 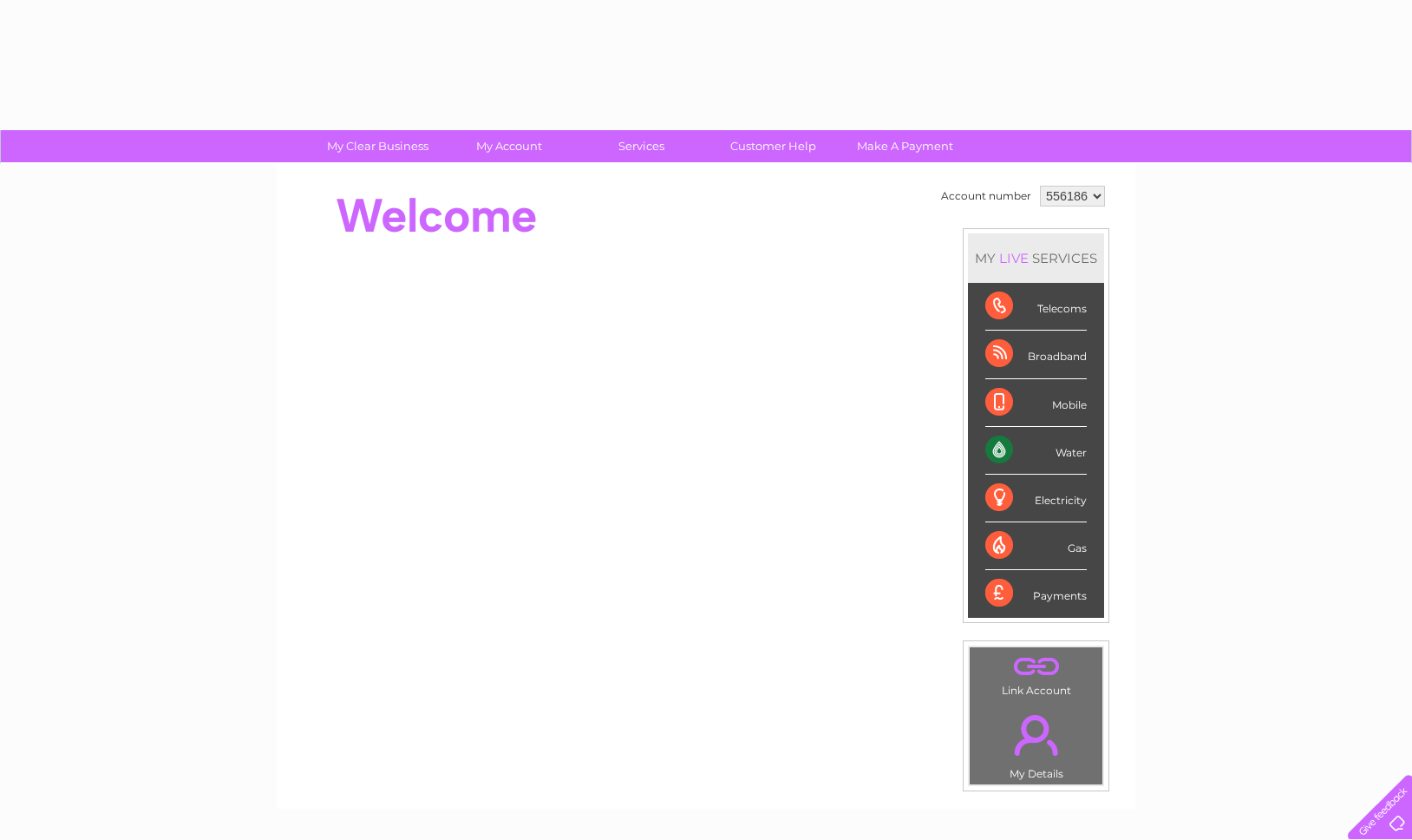 I want to click on div: Gas, so click(x=1036, y=545).